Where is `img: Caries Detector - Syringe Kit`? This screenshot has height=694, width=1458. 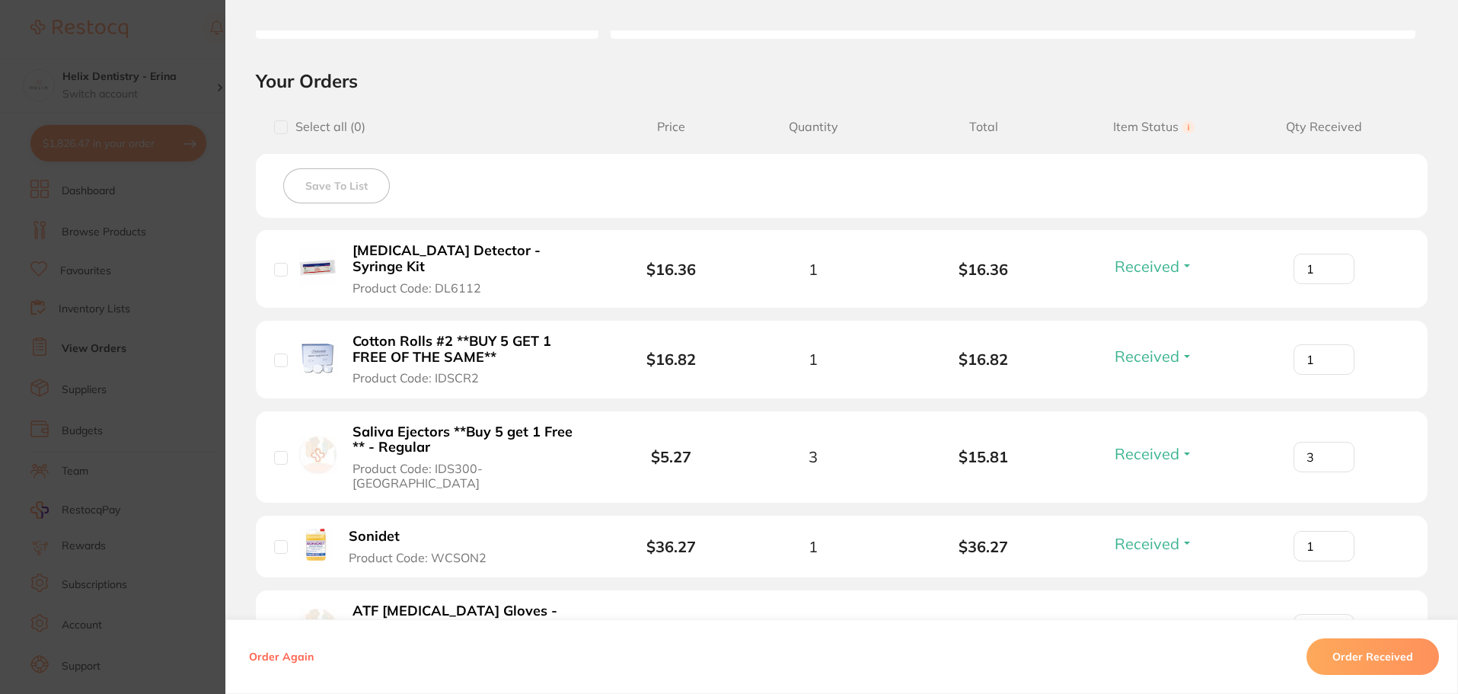 img: Caries Detector - Syringe Kit is located at coordinates (318, 267).